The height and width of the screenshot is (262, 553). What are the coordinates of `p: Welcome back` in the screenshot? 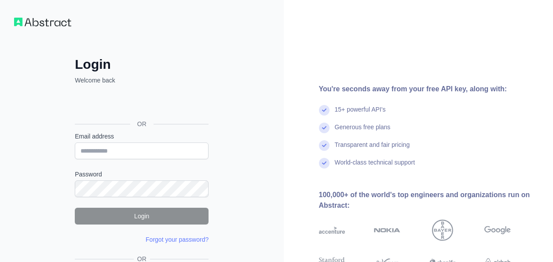 It's located at (142, 80).